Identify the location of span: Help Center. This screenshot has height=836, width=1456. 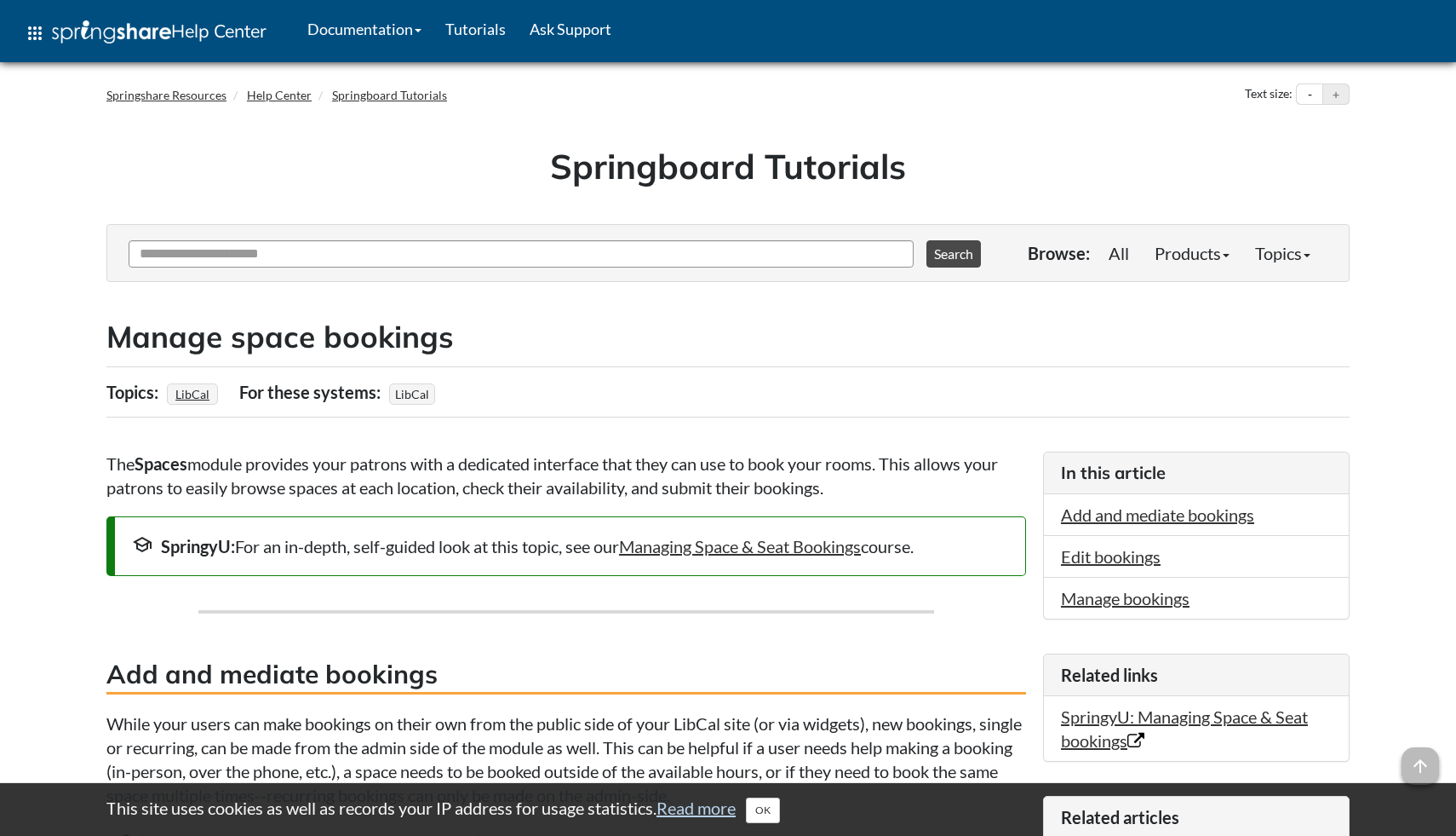
(219, 31).